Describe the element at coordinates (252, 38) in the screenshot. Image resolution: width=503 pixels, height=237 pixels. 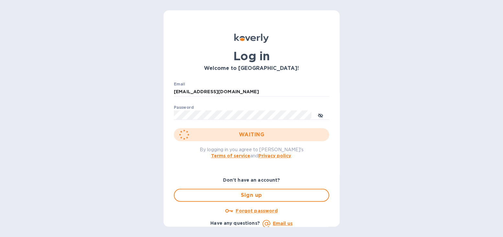
I see `img: Koverly` at that location.